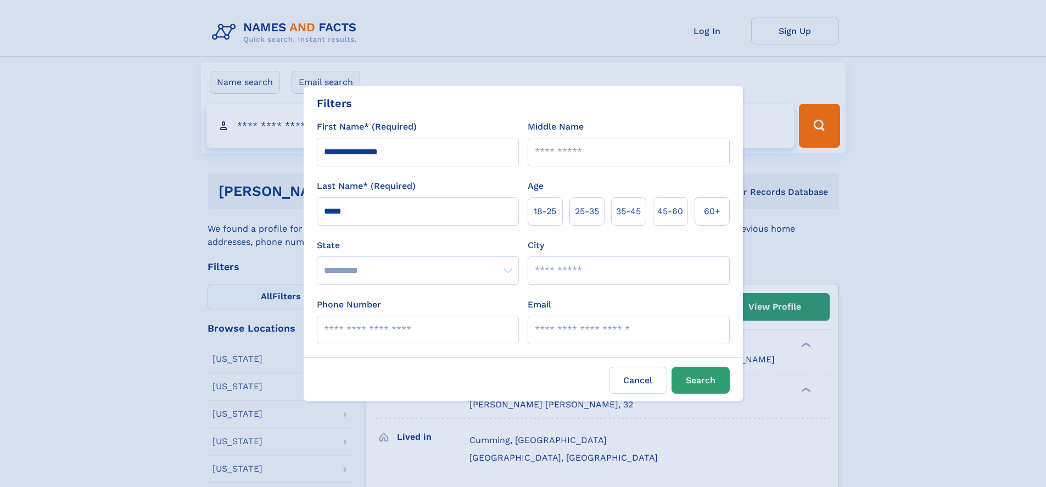 The height and width of the screenshot is (487, 1046). I want to click on span: 25‑35, so click(587, 211).